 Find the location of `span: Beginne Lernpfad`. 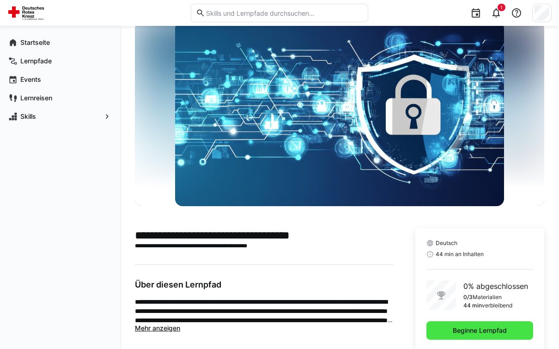

span: Beginne Lernpfad is located at coordinates (480, 331).